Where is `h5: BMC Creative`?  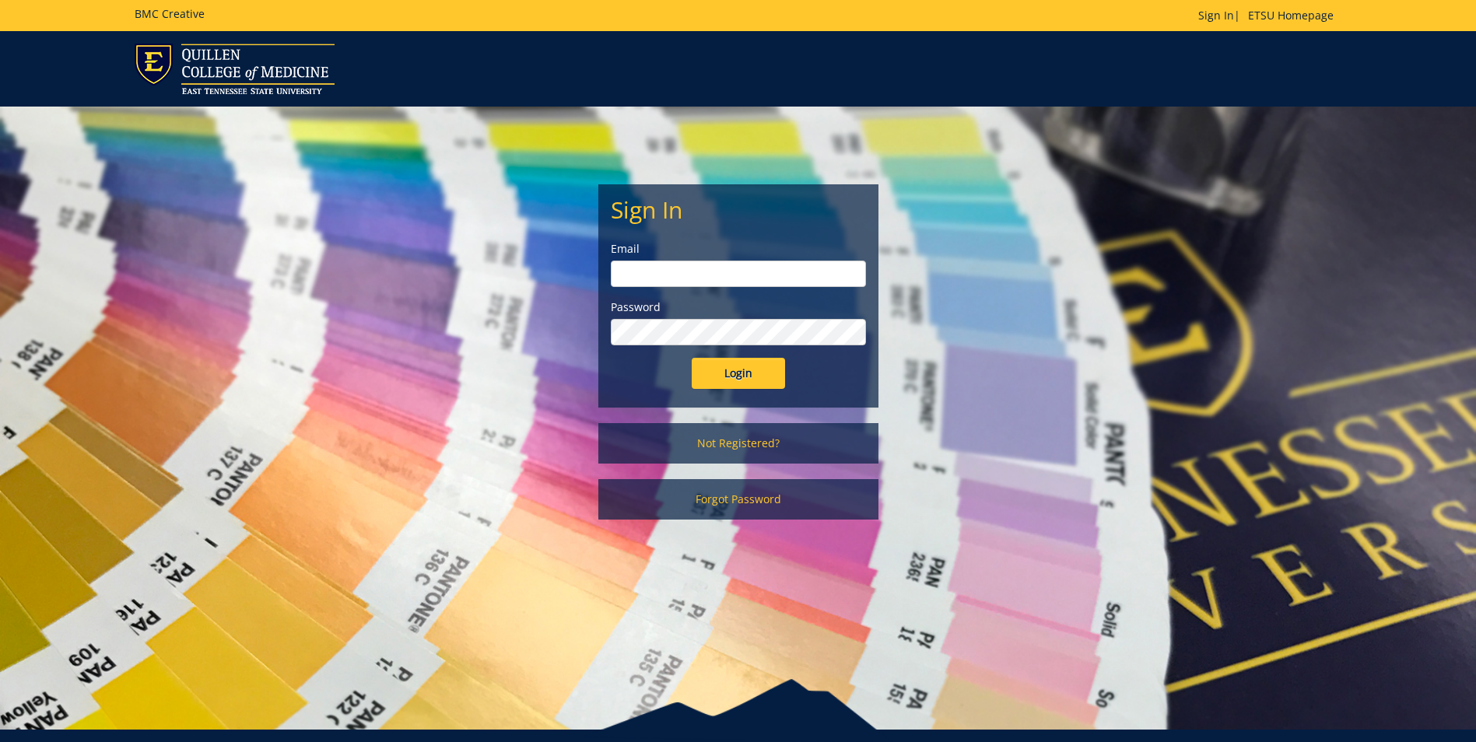
h5: BMC Creative is located at coordinates (170, 13).